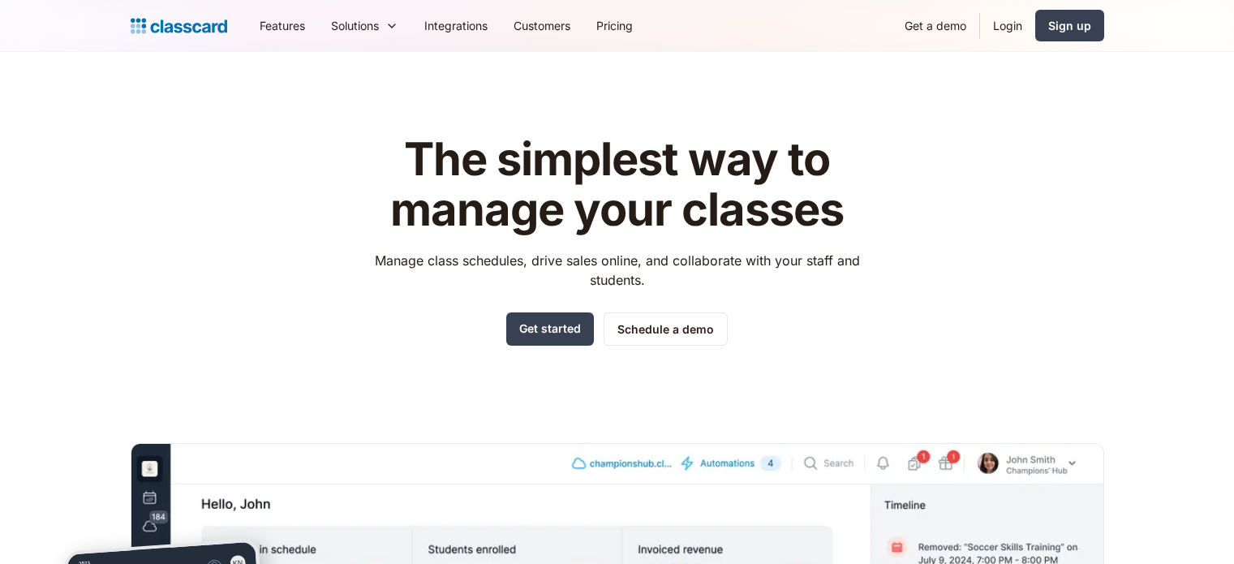 The image size is (1234, 564). Describe the element at coordinates (550, 329) in the screenshot. I see `a: Get started` at that location.